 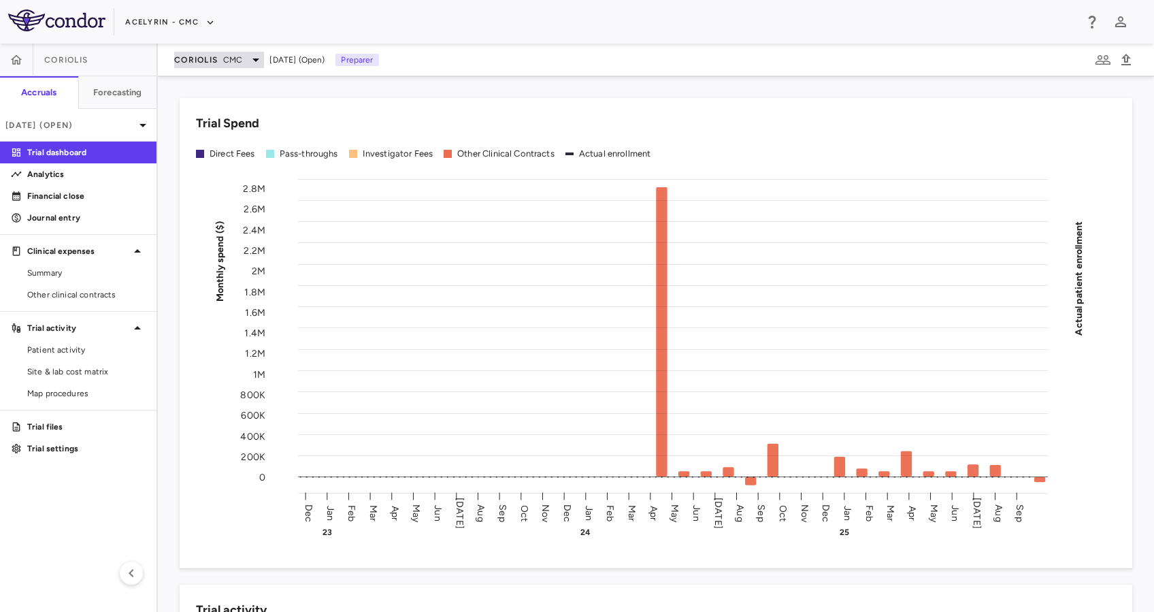 I want to click on tspan: 2.2M, so click(x=255, y=250).